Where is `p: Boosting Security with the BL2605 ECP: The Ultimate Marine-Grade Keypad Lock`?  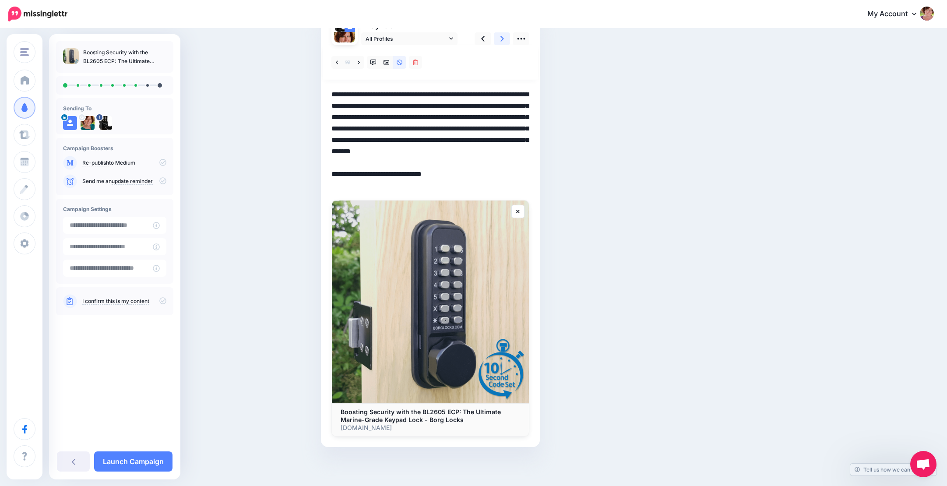
p: Boosting Security with the BL2605 ECP: The Ultimate Marine-Grade Keypad Lock is located at coordinates (125, 57).